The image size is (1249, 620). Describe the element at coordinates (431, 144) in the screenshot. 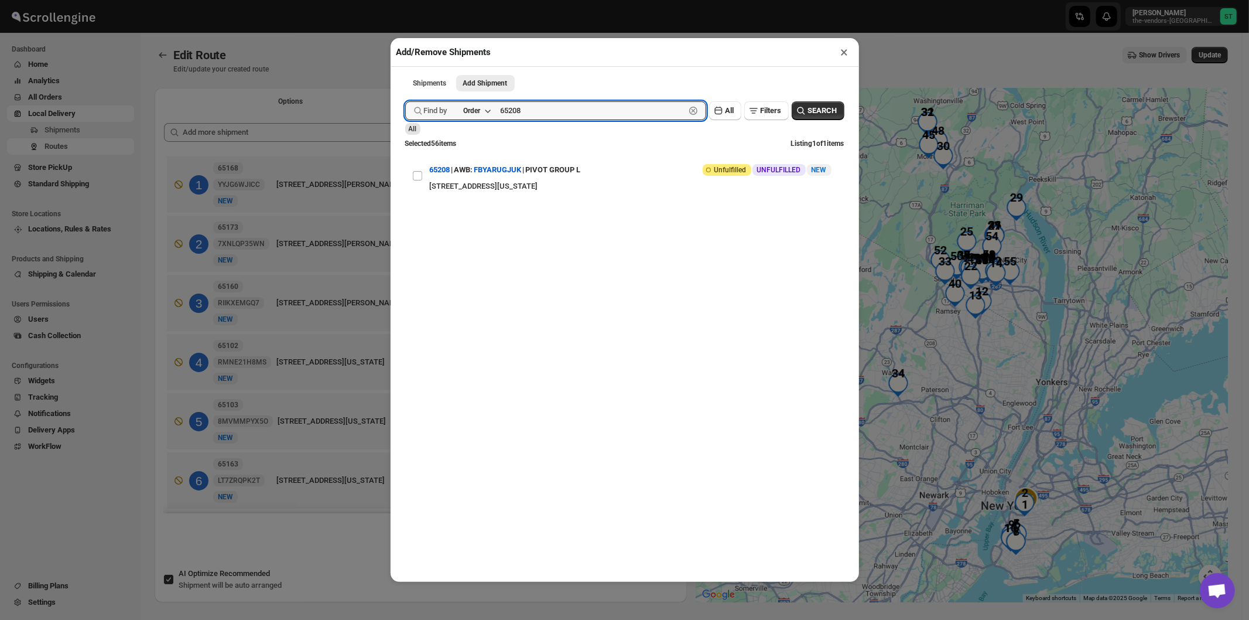

I see `span: Selected 56 items` at that location.